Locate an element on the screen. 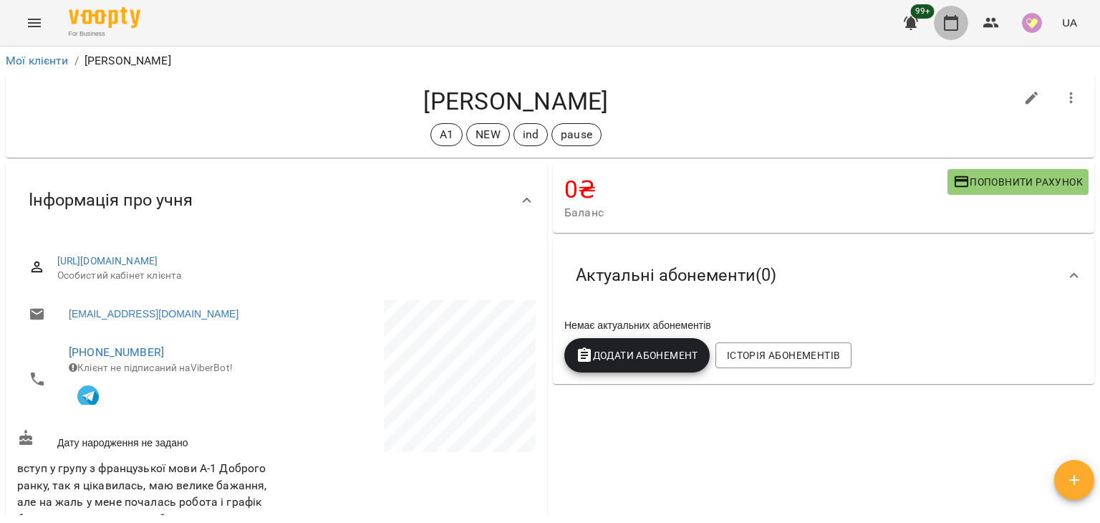 This screenshot has height=523, width=1100. span: Актуальні абонементи ( 0 ) is located at coordinates (676, 275).